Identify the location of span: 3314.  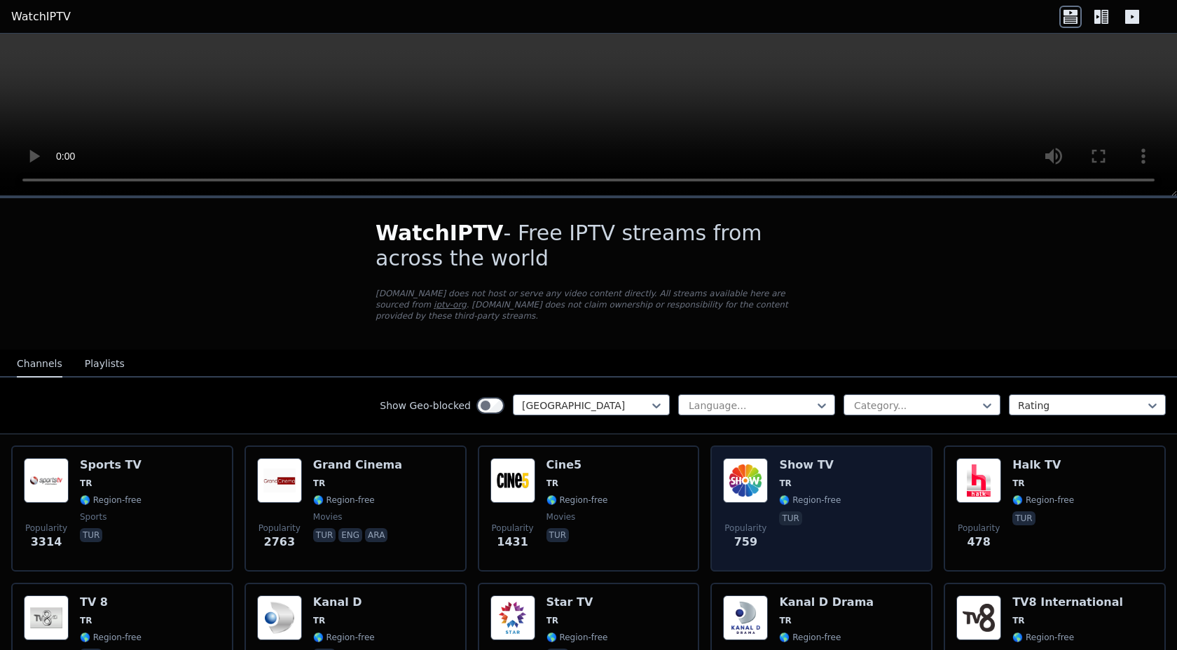
(46, 542).